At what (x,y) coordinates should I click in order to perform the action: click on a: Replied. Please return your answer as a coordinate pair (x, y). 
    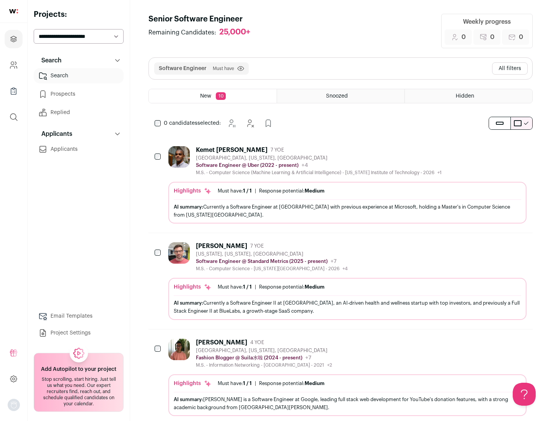
    Looking at the image, I should click on (78, 113).